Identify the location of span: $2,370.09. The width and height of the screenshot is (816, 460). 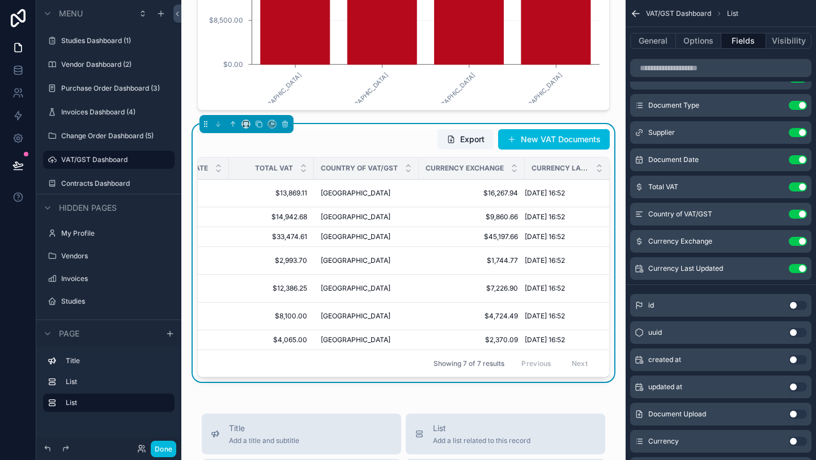
(472, 340).